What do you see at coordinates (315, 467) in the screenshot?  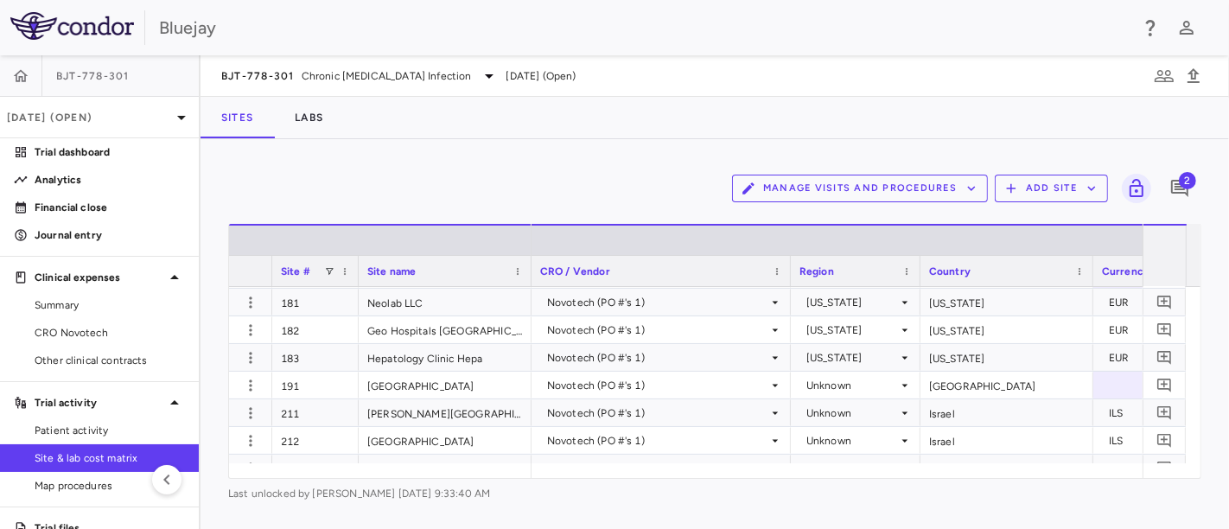 I see `div: 221` at bounding box center [315, 467].